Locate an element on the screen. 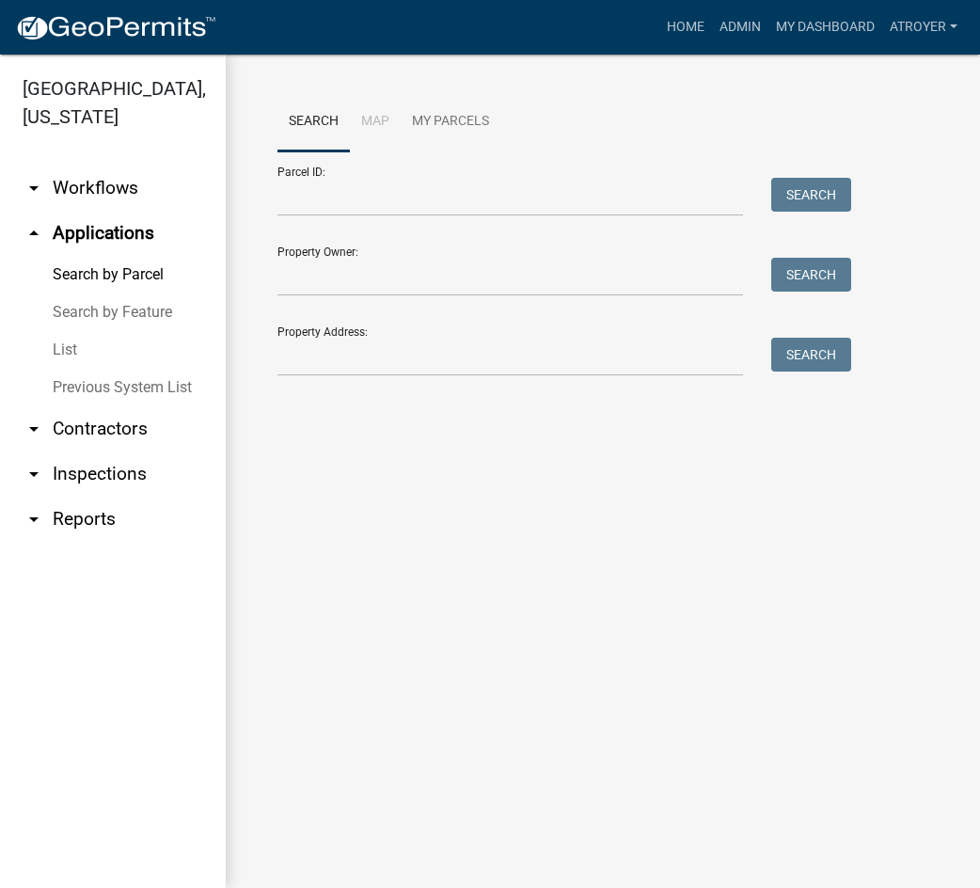  a: Home is located at coordinates (686, 27).